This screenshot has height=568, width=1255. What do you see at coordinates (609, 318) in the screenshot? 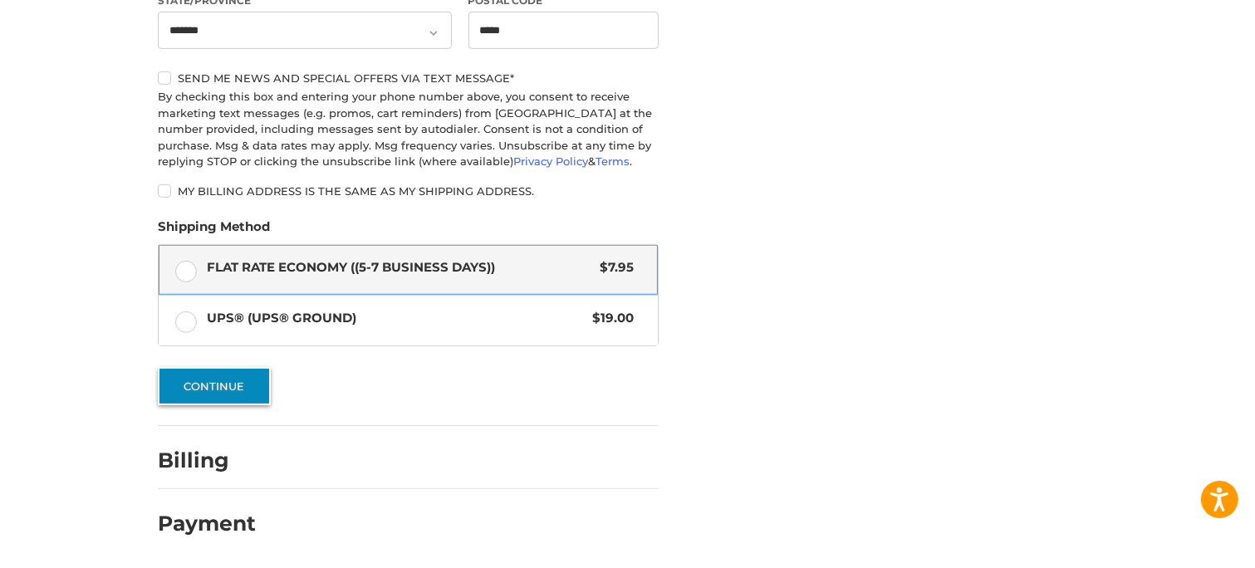
I see `span: $19.00` at bounding box center [609, 318].